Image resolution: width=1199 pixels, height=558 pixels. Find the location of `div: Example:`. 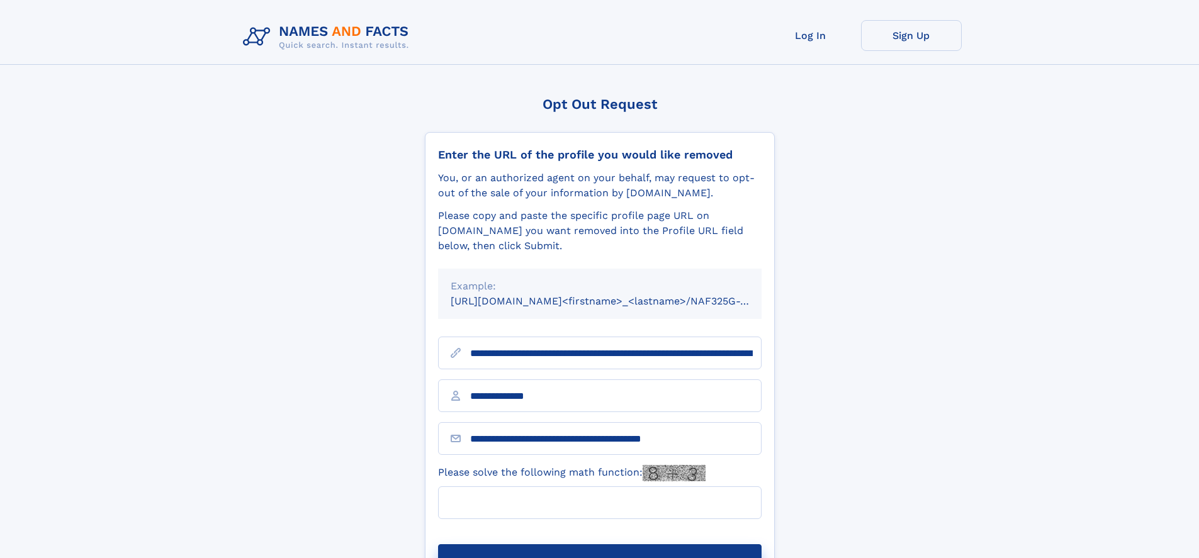

div: Example: is located at coordinates (600, 286).